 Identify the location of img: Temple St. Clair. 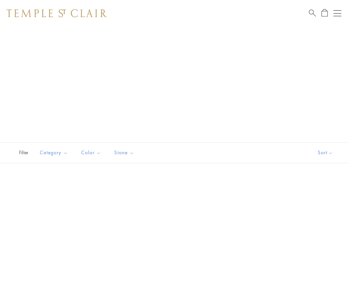
(57, 13).